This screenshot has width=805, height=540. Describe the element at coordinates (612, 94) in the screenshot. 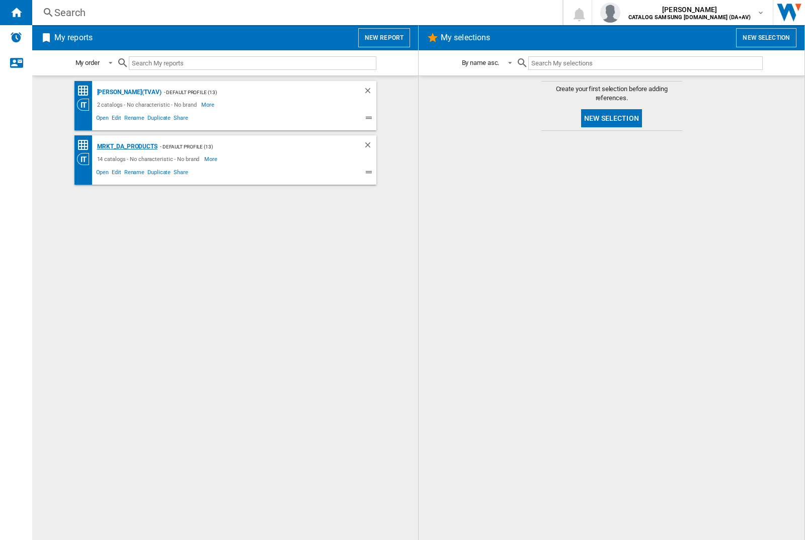

I see `span: Create your first selection before adding references.` at that location.